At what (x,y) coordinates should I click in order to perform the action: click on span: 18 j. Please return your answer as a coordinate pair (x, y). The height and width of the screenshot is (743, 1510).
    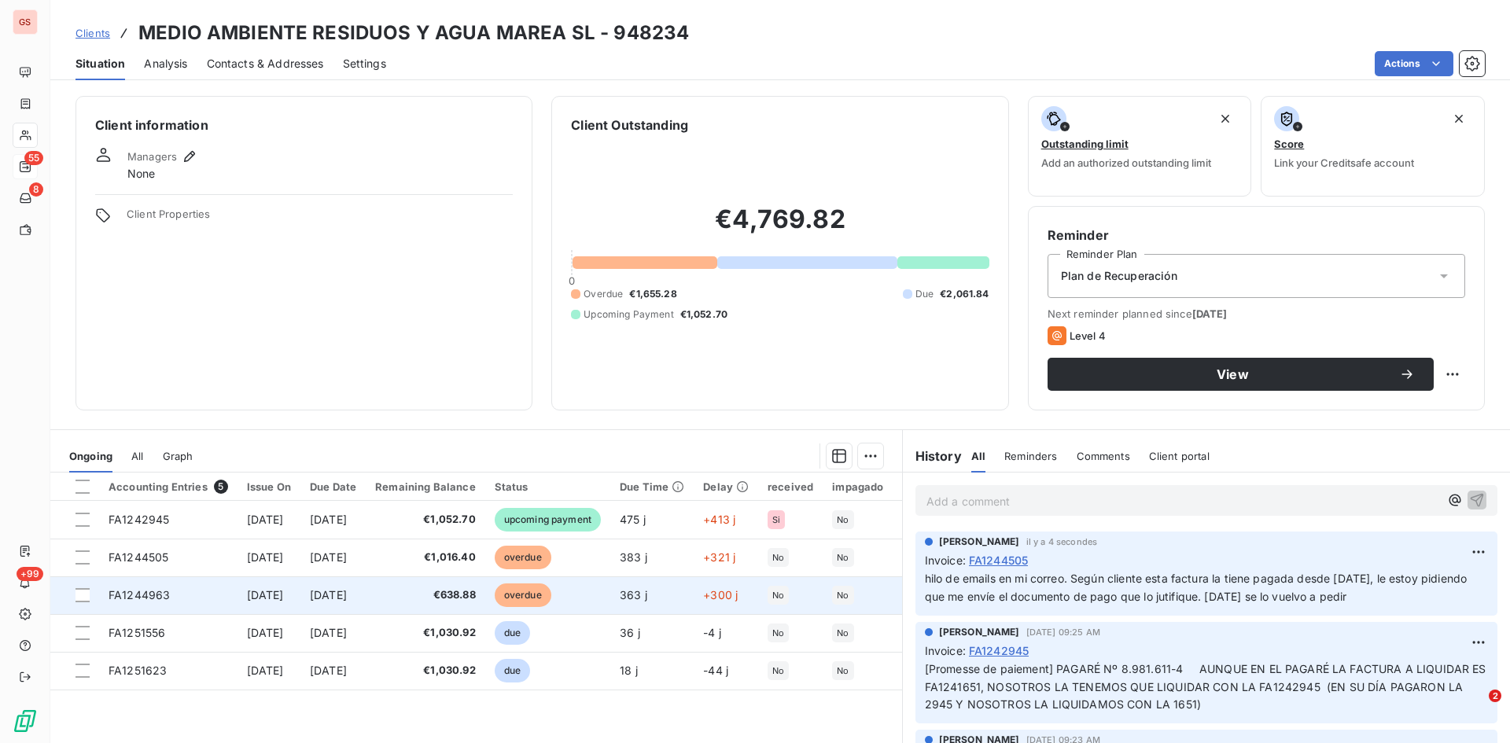
    Looking at the image, I should click on (629, 670).